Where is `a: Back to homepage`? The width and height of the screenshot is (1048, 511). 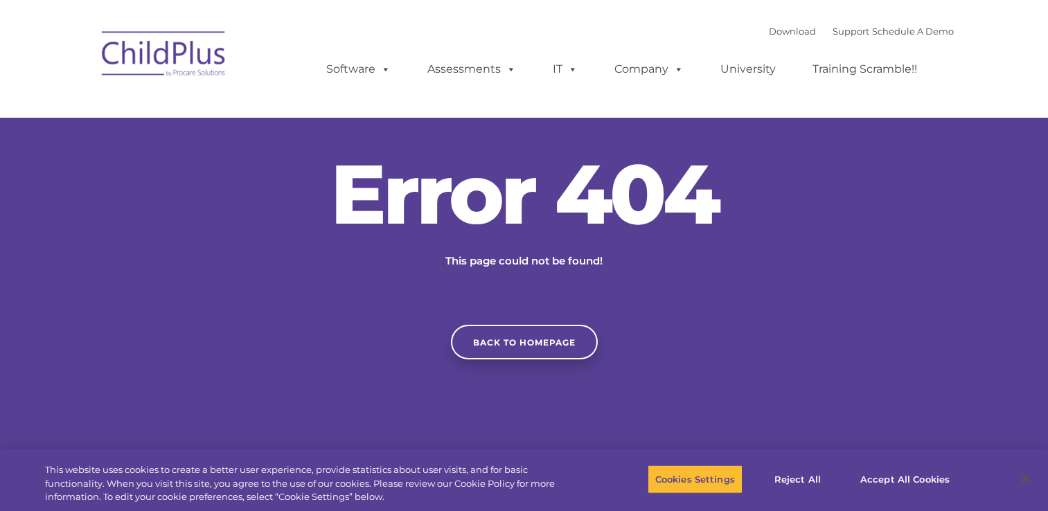 a: Back to homepage is located at coordinates (524, 342).